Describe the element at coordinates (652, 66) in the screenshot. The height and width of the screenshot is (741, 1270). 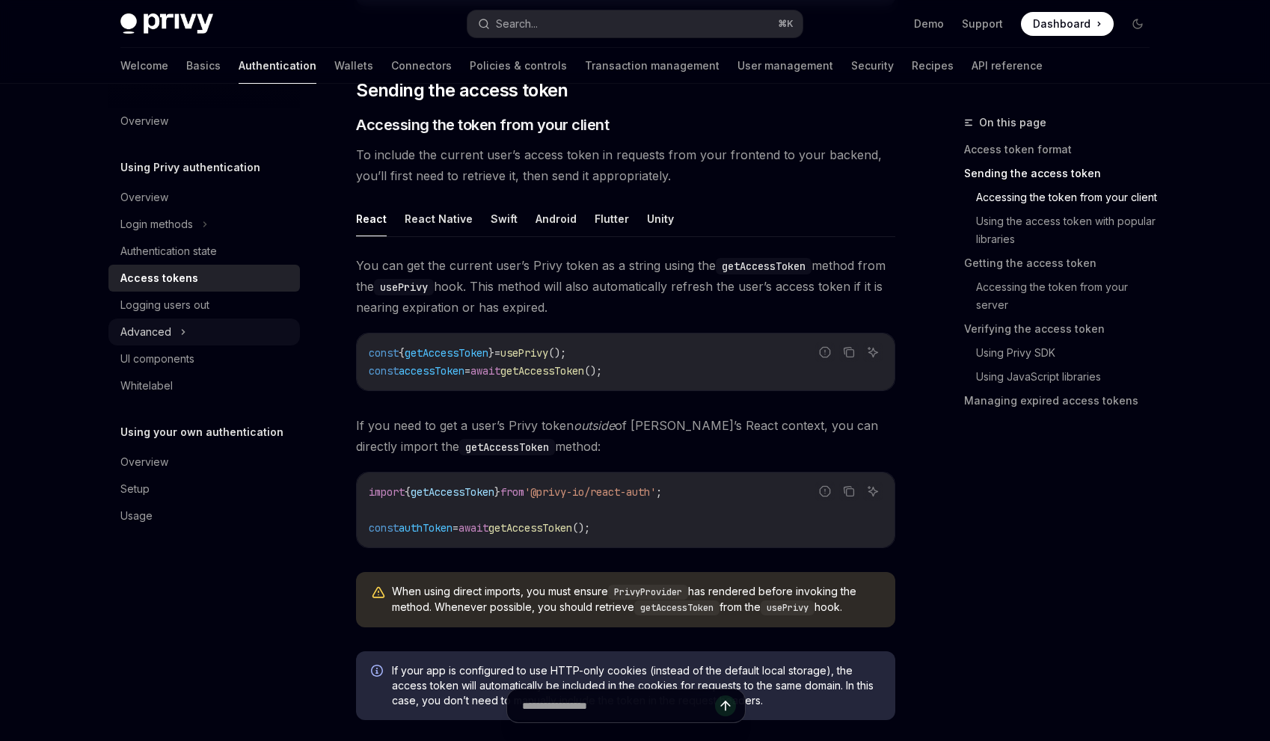
I see `a: Transaction management` at that location.